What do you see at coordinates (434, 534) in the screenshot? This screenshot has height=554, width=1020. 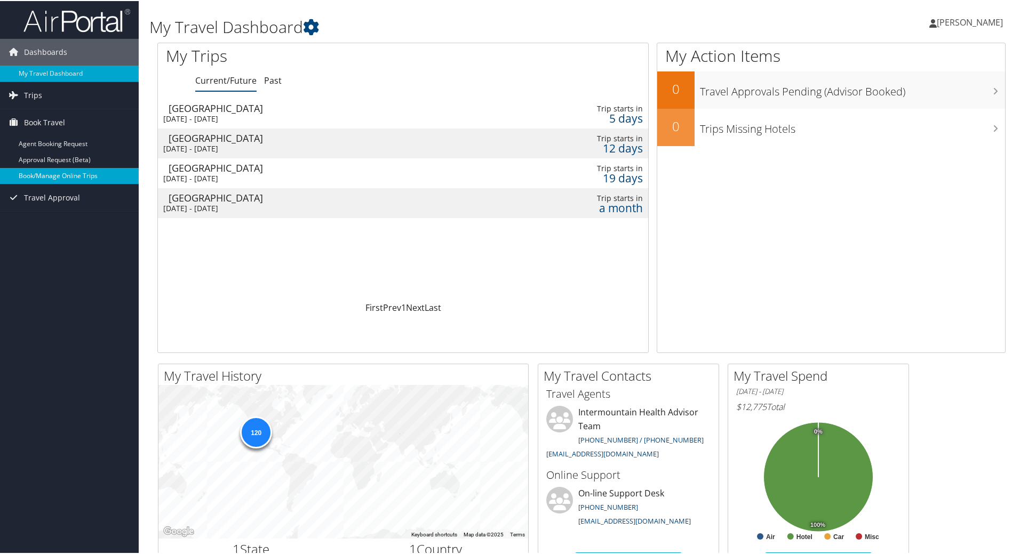 I see `button: Keyboard shortcuts` at bounding box center [434, 534].